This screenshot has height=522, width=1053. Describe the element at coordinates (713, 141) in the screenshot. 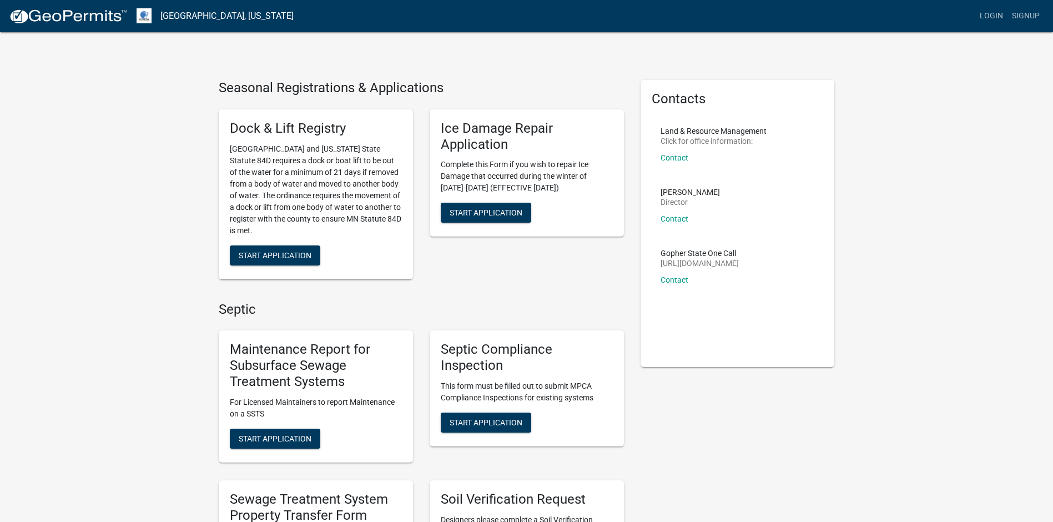

I see `p: Click for office information:` at that location.